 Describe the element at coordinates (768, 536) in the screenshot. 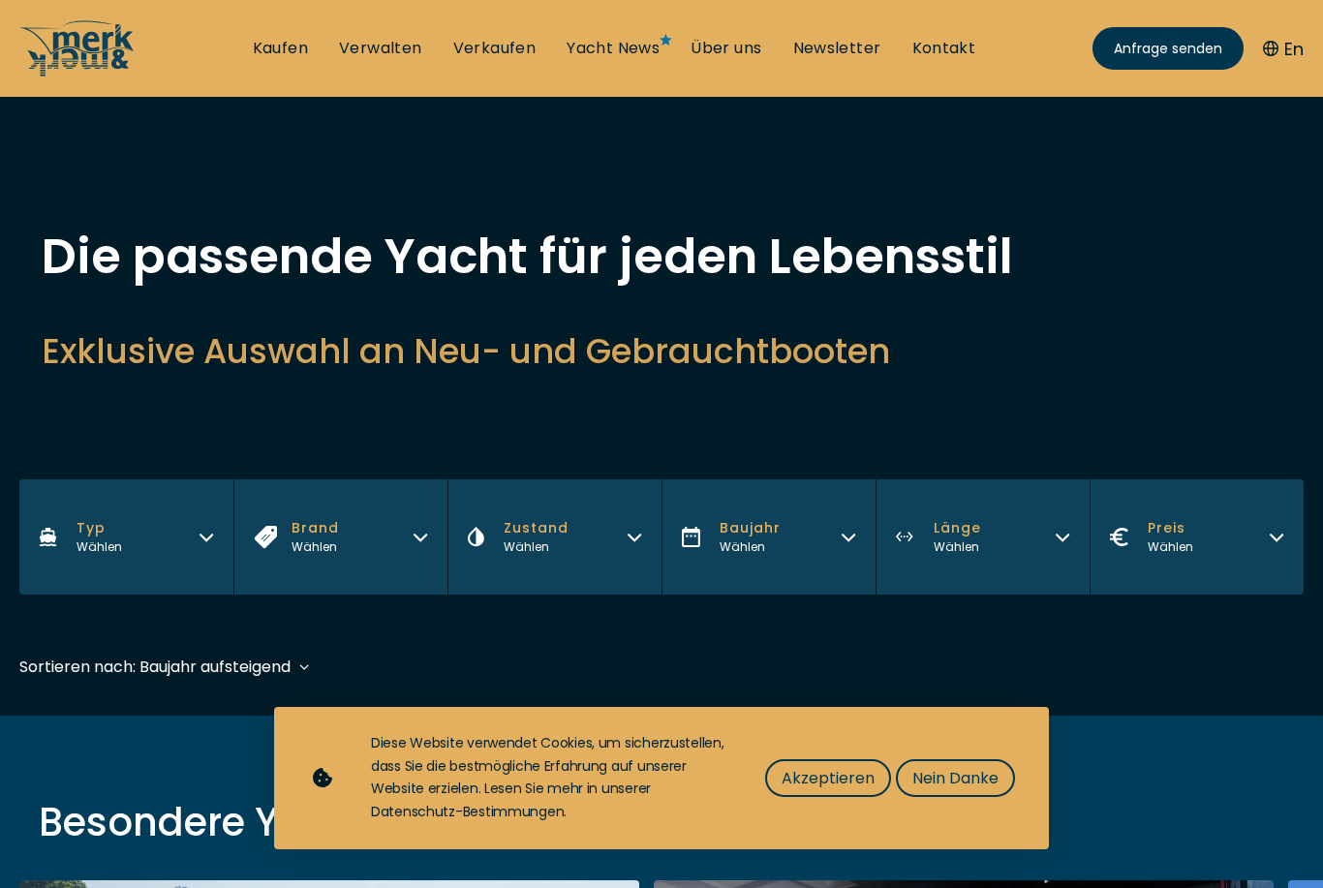

I see `button: BaujahrWählen` at that location.